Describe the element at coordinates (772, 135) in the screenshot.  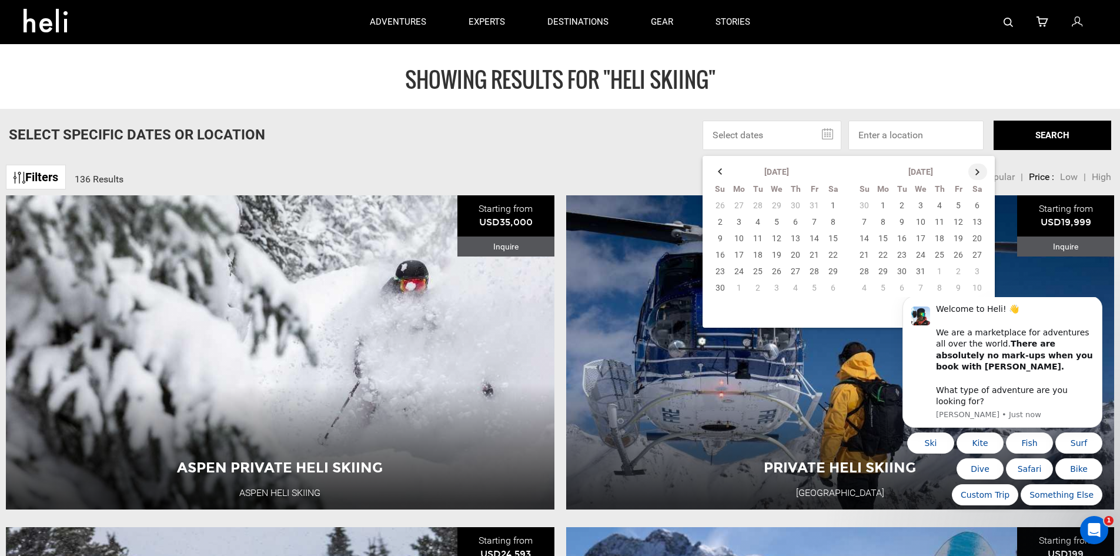
I see `input: Select dates` at that location.